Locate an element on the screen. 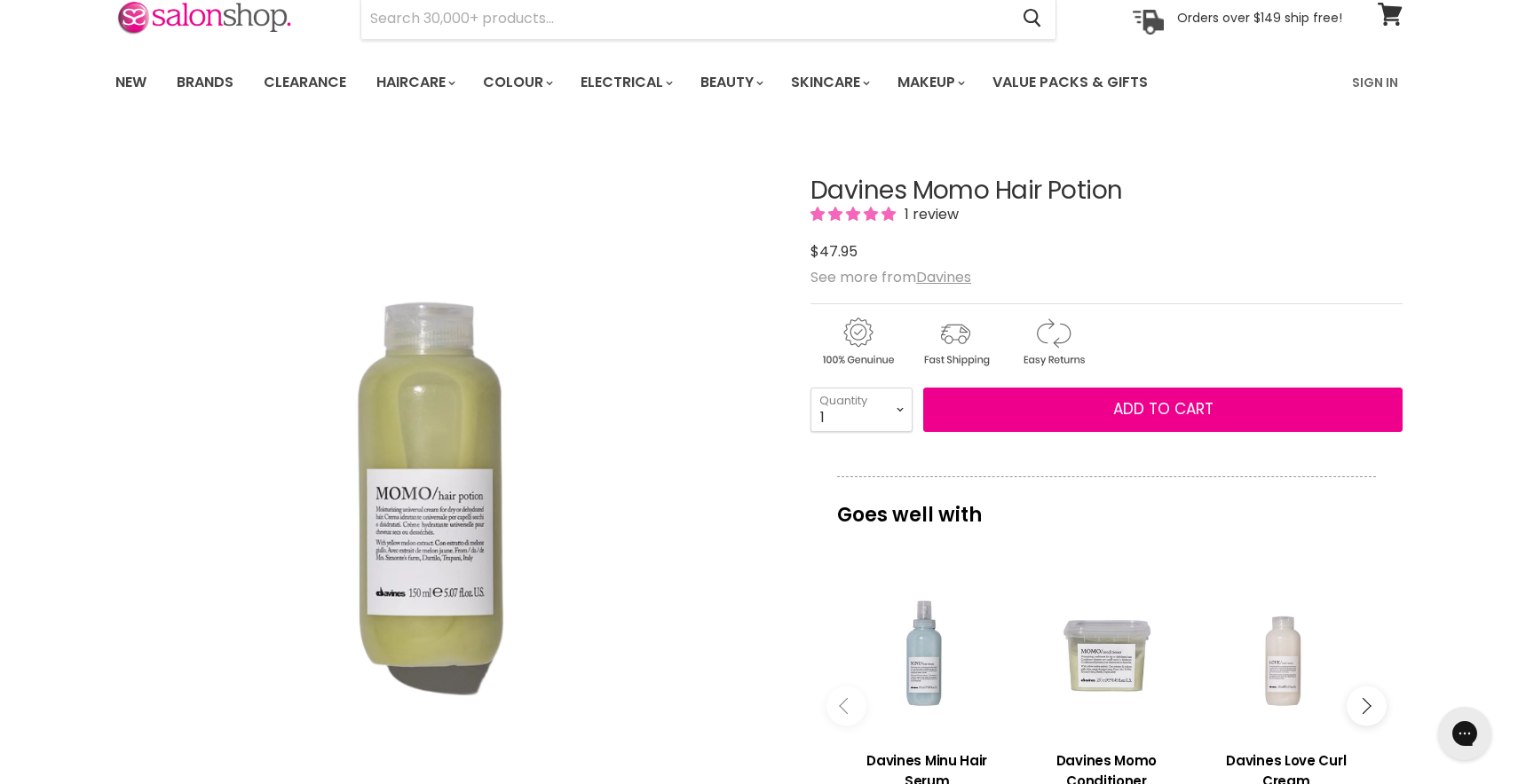  button: Add to cart is located at coordinates (1163, 410).